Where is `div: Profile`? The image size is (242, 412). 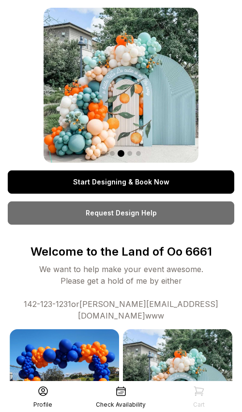 div: Profile is located at coordinates (43, 405).